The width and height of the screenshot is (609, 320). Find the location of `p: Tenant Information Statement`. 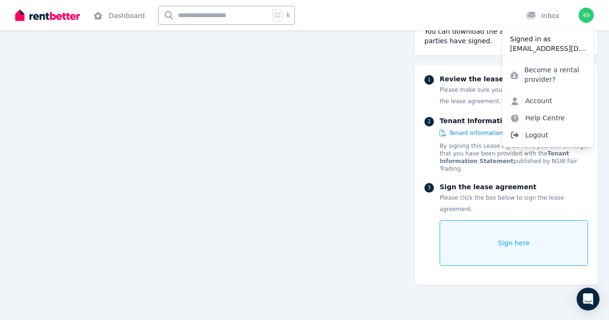

p: Tenant Information Statement is located at coordinates (514, 121).